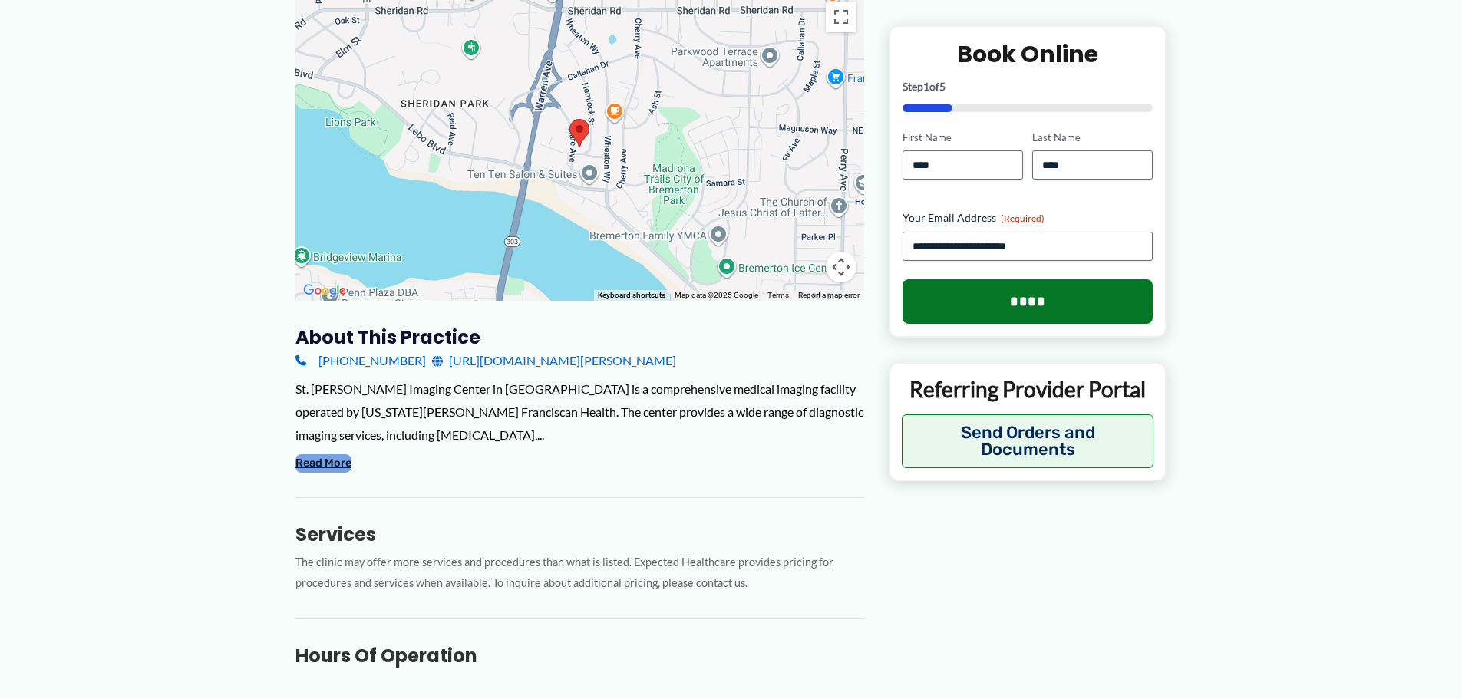 The height and width of the screenshot is (699, 1462). I want to click on span: Map data ©2025 Google, so click(716, 295).